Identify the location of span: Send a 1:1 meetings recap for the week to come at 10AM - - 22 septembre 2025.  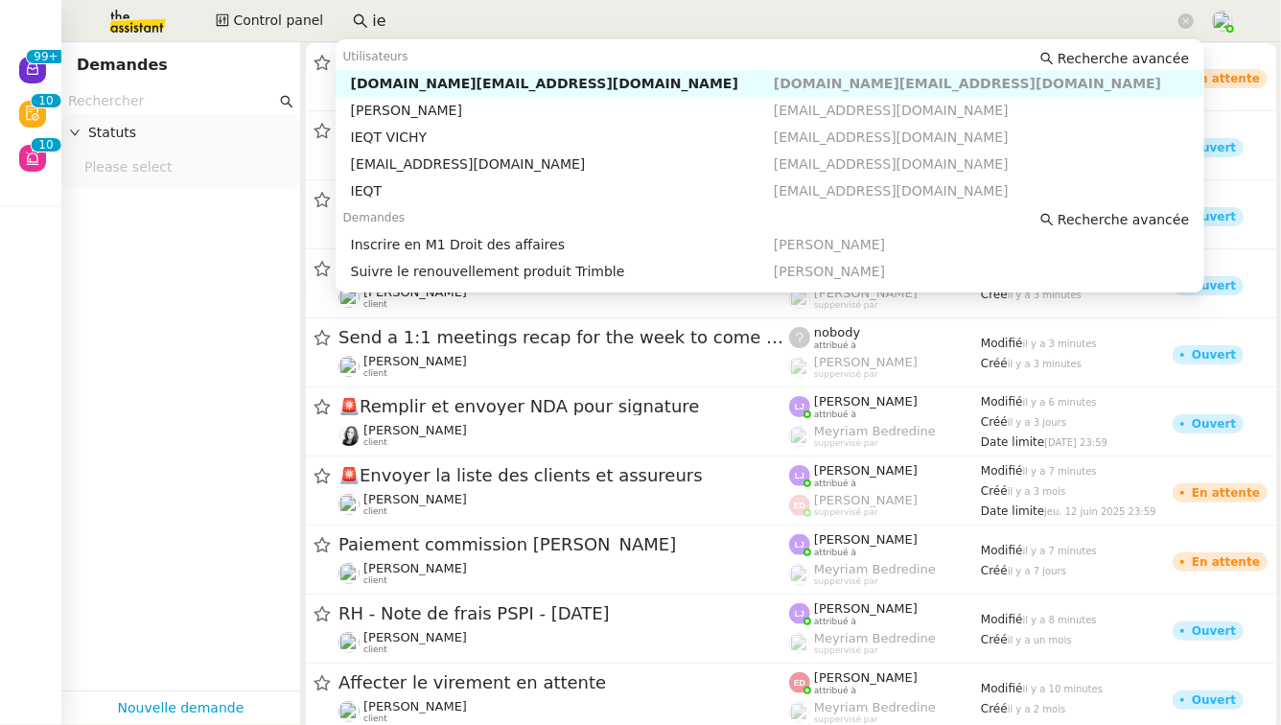
(564, 337).